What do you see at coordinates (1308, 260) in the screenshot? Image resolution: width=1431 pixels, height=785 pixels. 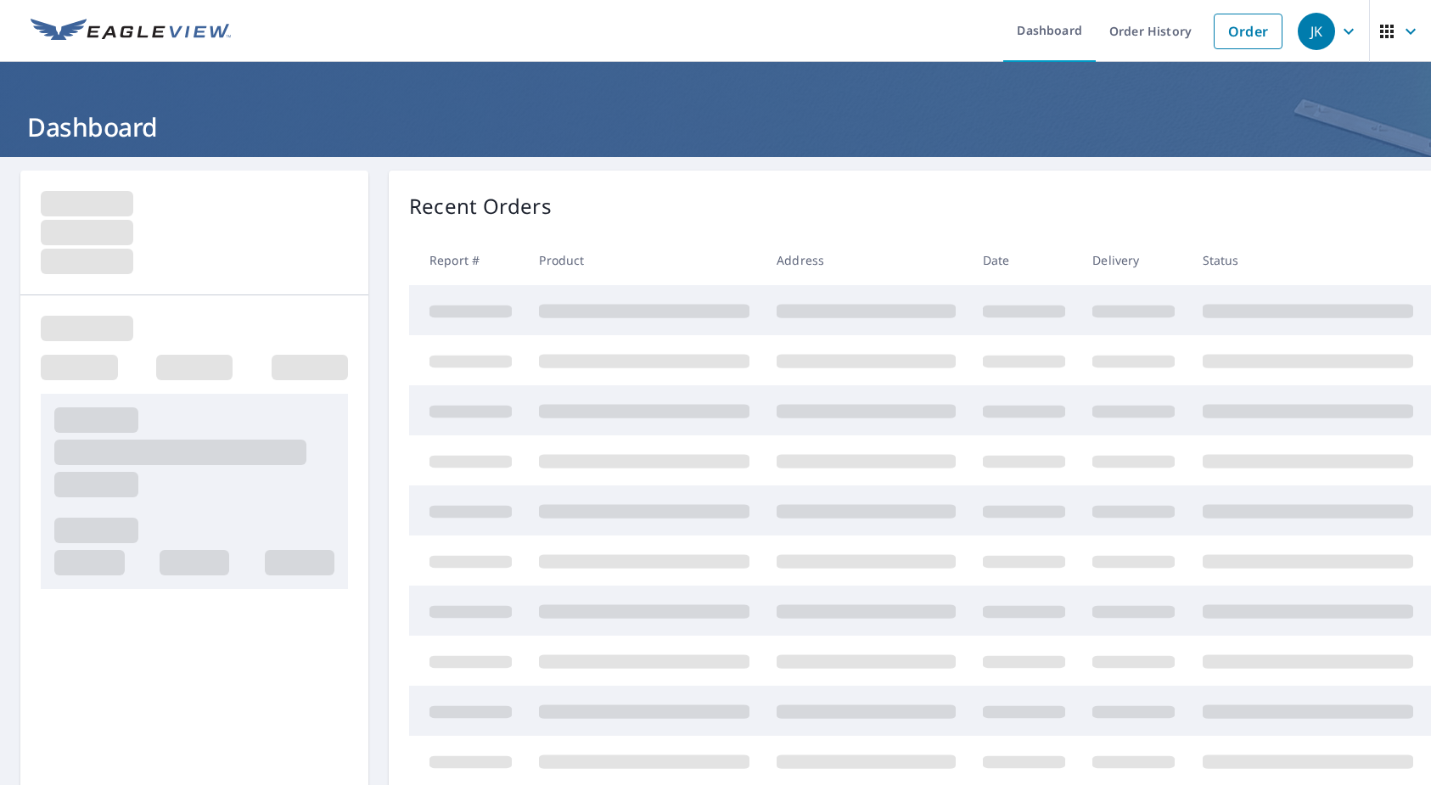 I see `th: Status` at bounding box center [1308, 260].